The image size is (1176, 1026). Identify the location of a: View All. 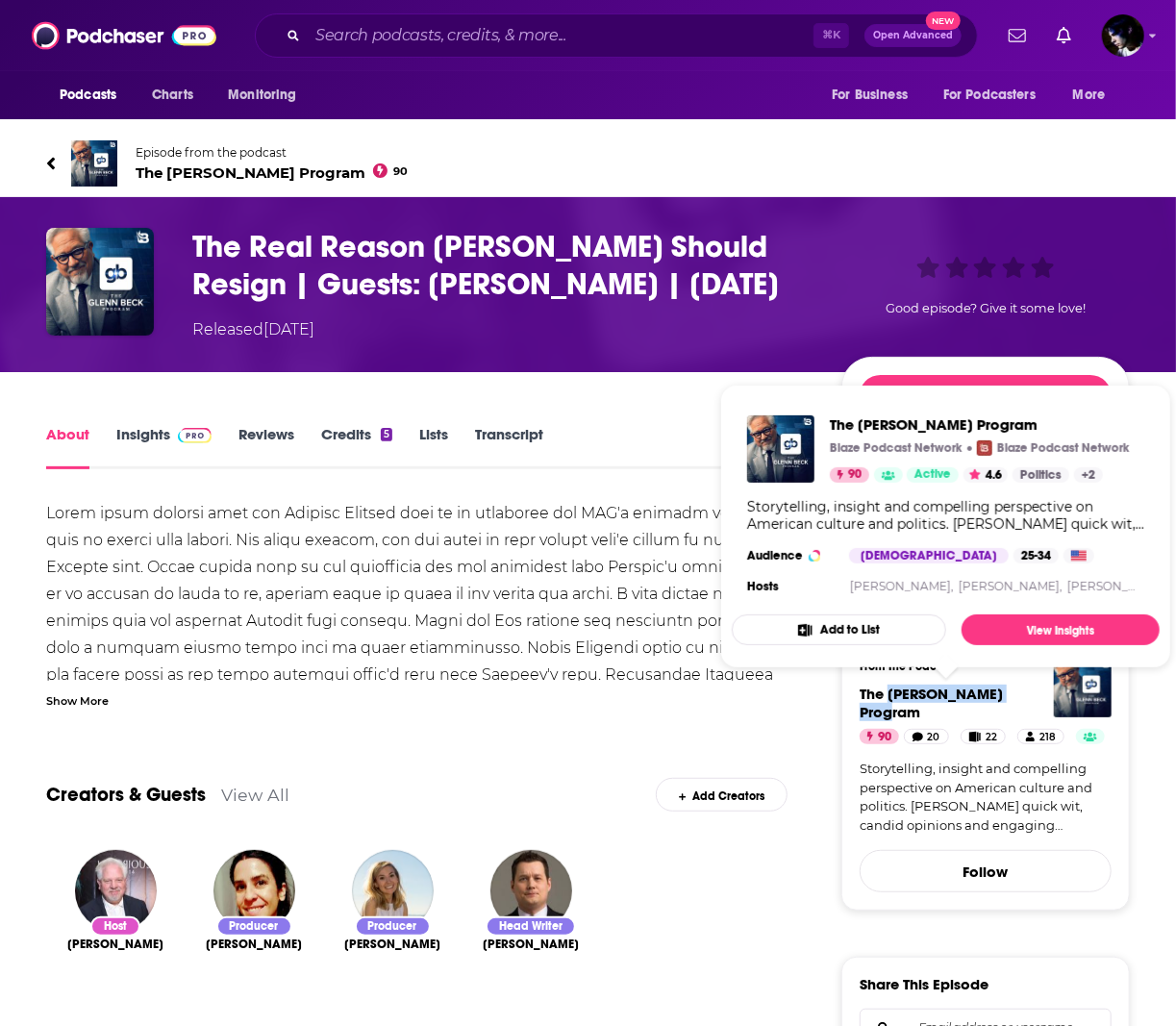
(255, 793).